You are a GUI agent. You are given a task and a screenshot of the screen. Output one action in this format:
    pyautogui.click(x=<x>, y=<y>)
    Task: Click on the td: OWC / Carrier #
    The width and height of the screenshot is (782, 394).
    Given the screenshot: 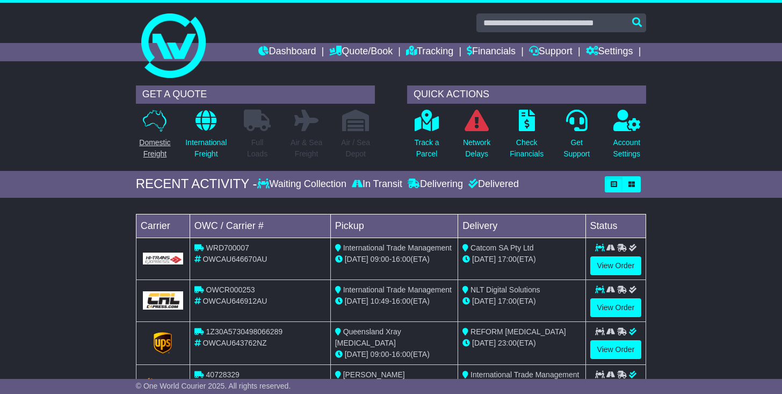 What is the action you would take?
    pyautogui.click(x=260, y=225)
    